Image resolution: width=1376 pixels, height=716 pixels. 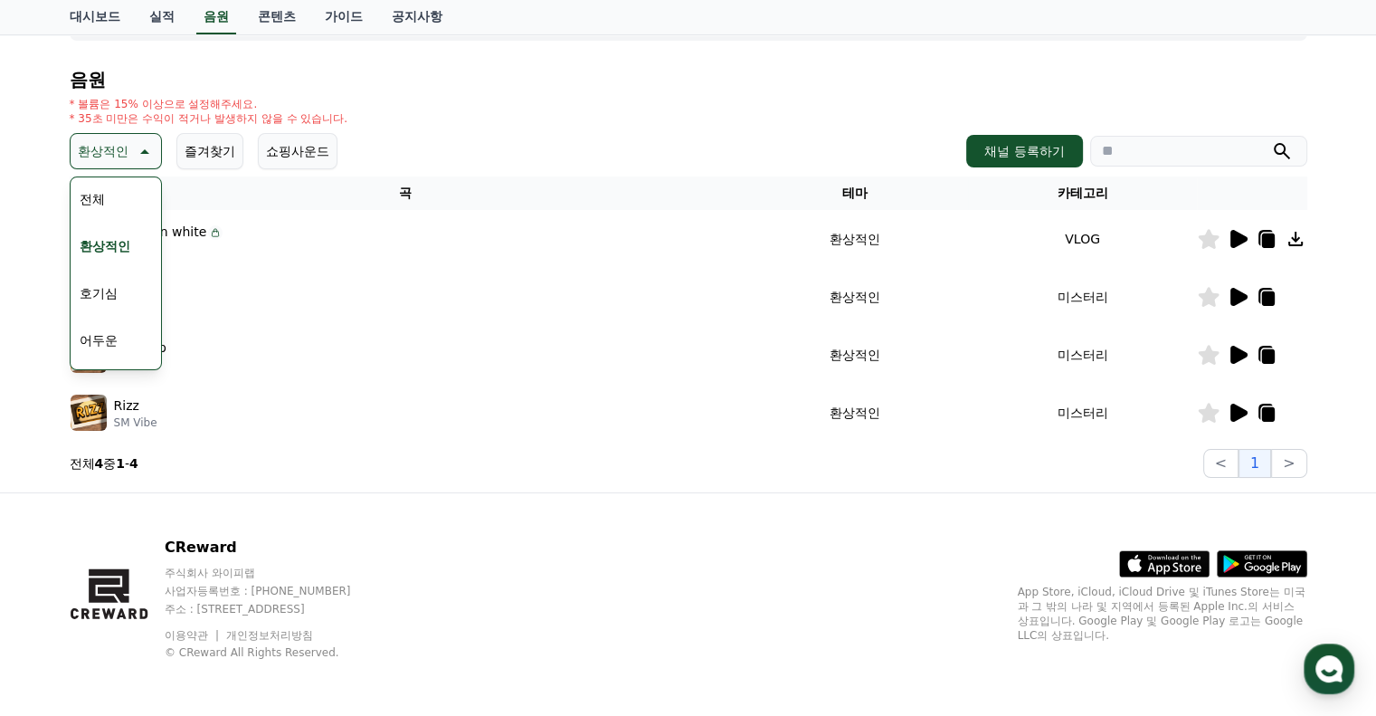 I want to click on button: 채널 등록하기, so click(x=1024, y=151).